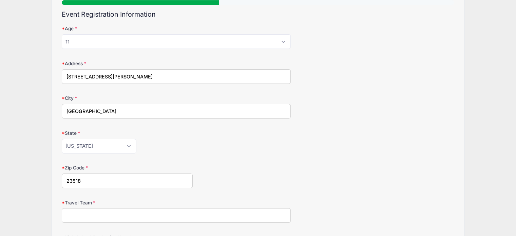 This screenshot has width=516, height=236. What do you see at coordinates (127, 133) in the screenshot?
I see `label: State` at bounding box center [127, 133].